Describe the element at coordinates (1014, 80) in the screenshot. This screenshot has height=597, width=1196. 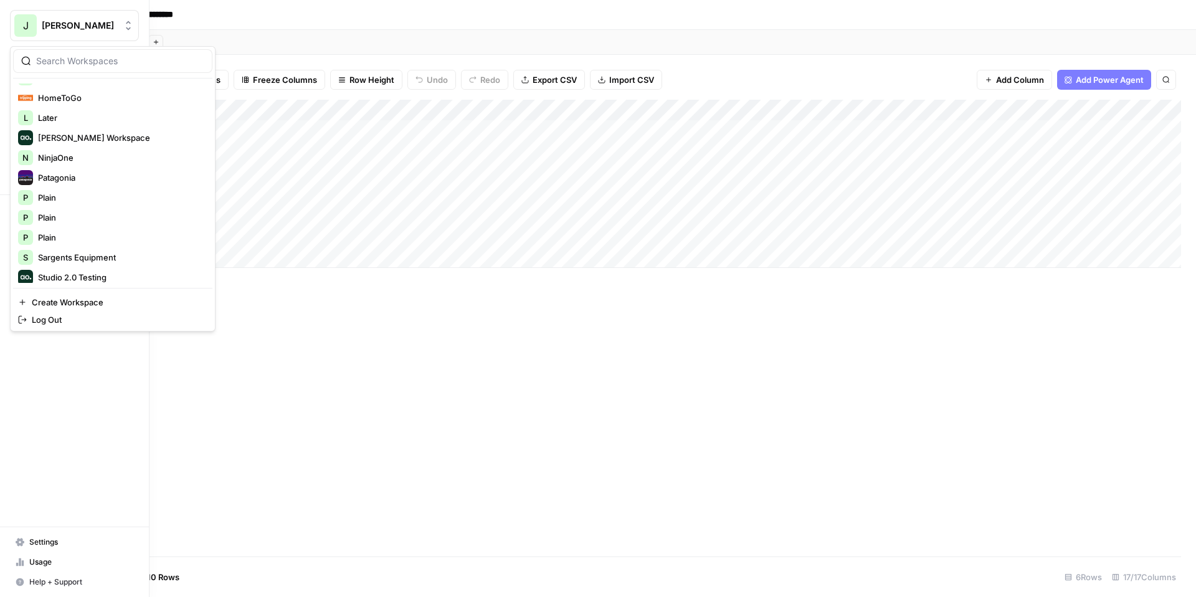
I see `button: Add Column` at that location.